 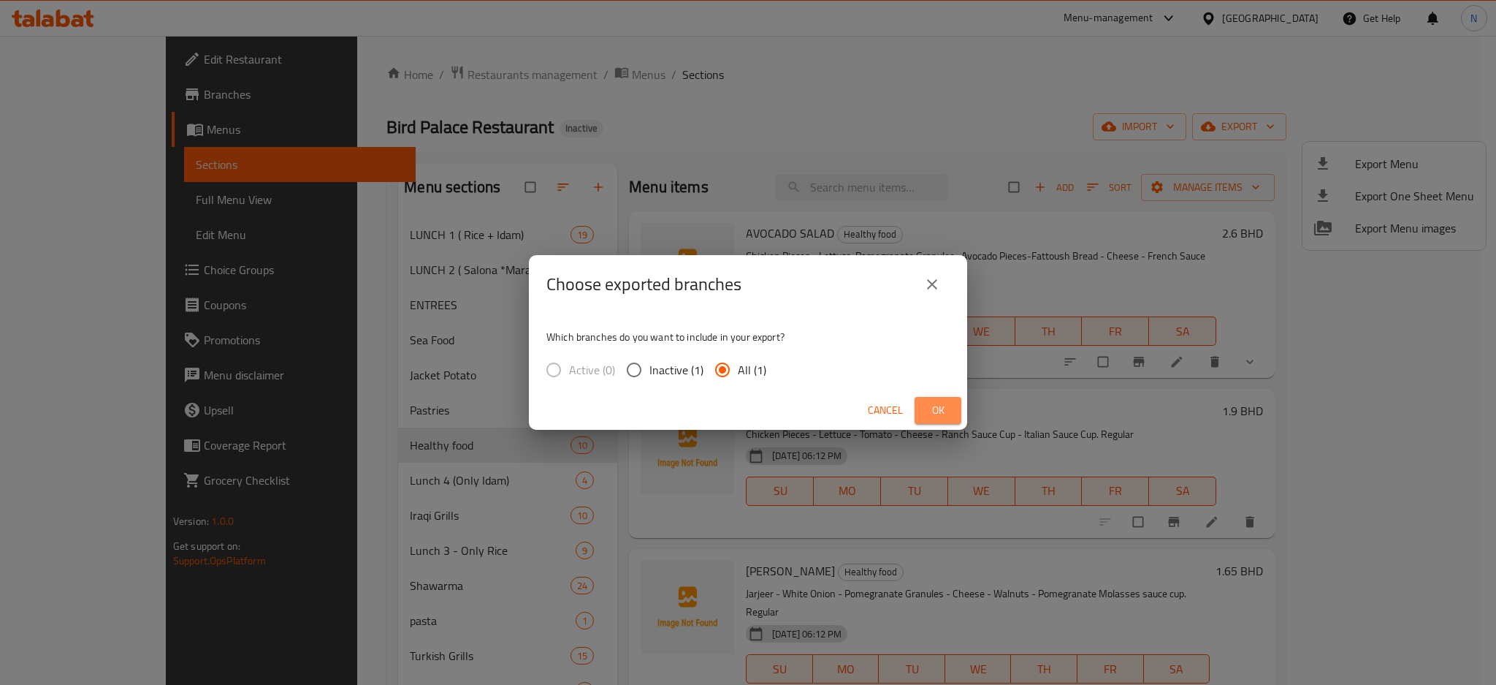 What do you see at coordinates (938, 410) in the screenshot?
I see `span: Ok` at bounding box center [938, 410].